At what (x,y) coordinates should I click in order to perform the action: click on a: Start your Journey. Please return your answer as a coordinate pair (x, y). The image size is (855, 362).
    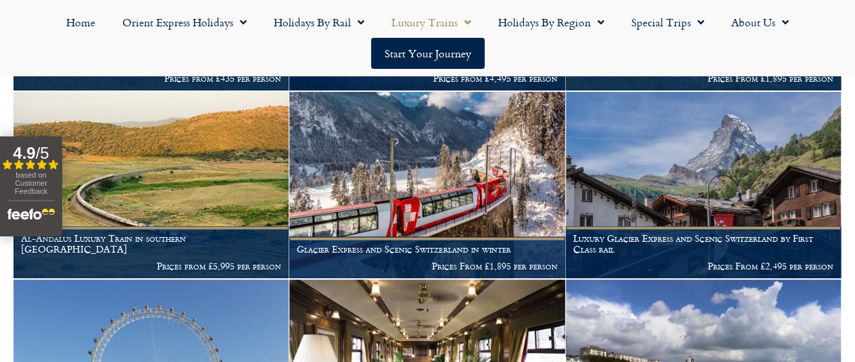
    Looking at the image, I should click on (428, 53).